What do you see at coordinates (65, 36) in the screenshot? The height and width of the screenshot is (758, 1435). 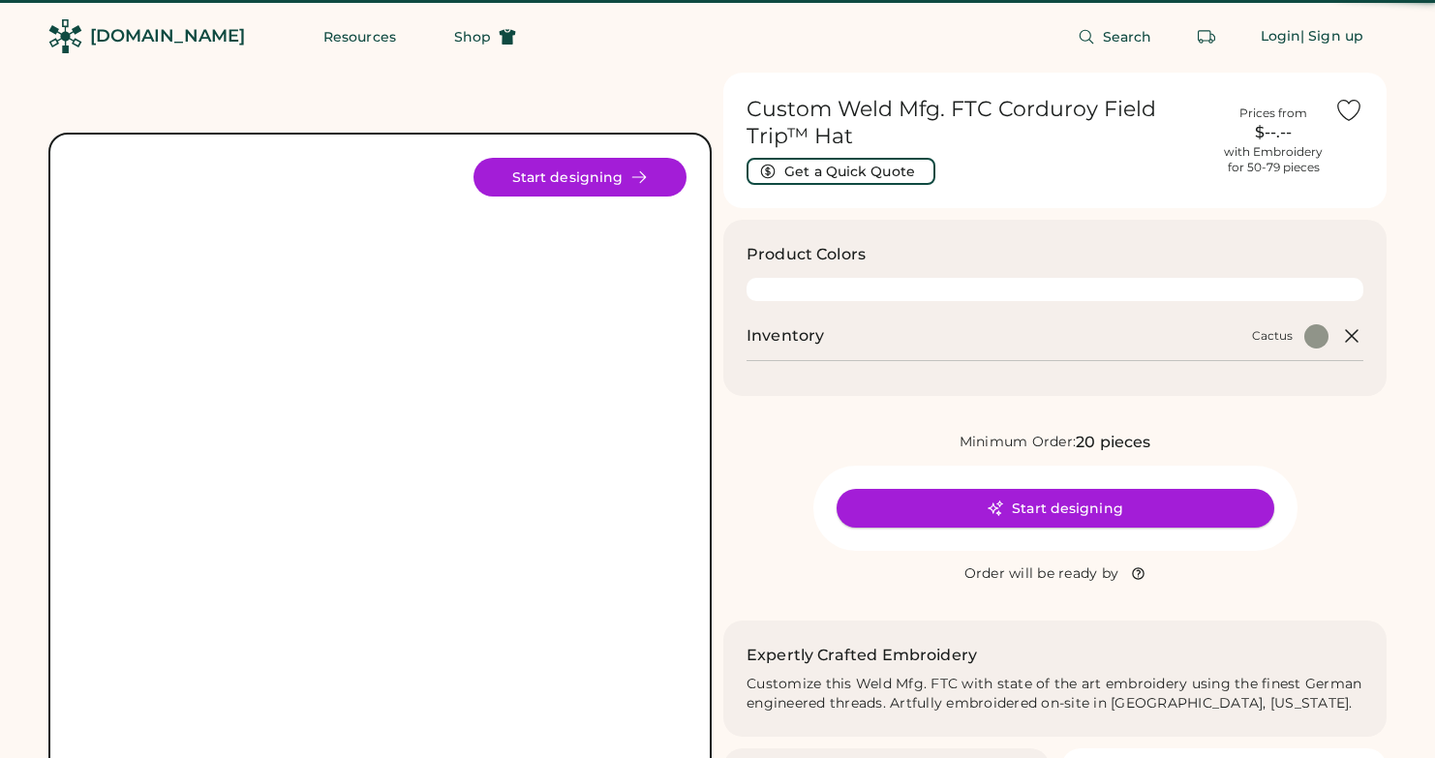 I see `img: Rendered Logo - Screens` at bounding box center [65, 36].